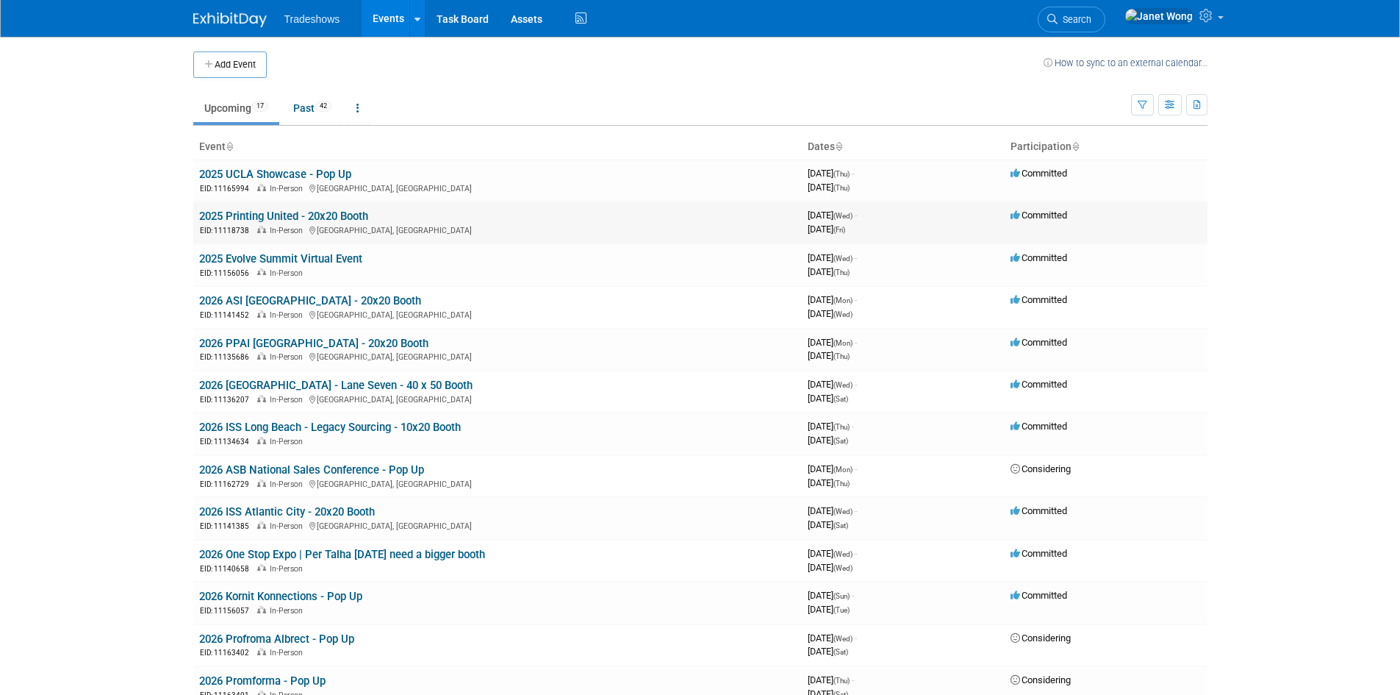 The width and height of the screenshot is (1400, 695). I want to click on span: Tradeshows, so click(312, 19).